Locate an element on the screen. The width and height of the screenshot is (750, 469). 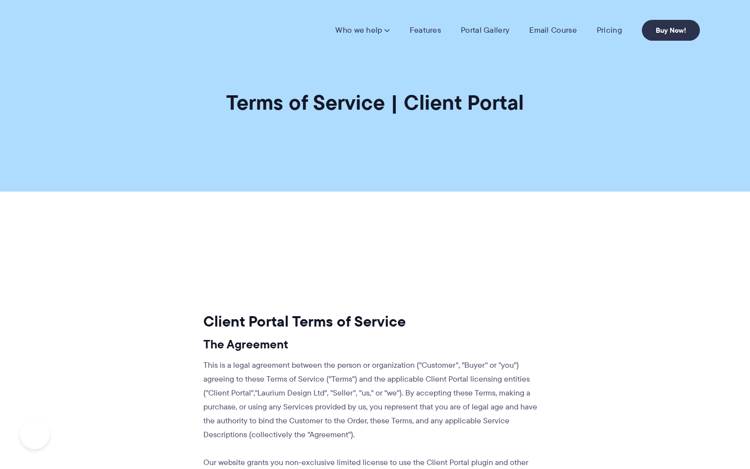
h3: The Agreement is located at coordinates (372, 344).